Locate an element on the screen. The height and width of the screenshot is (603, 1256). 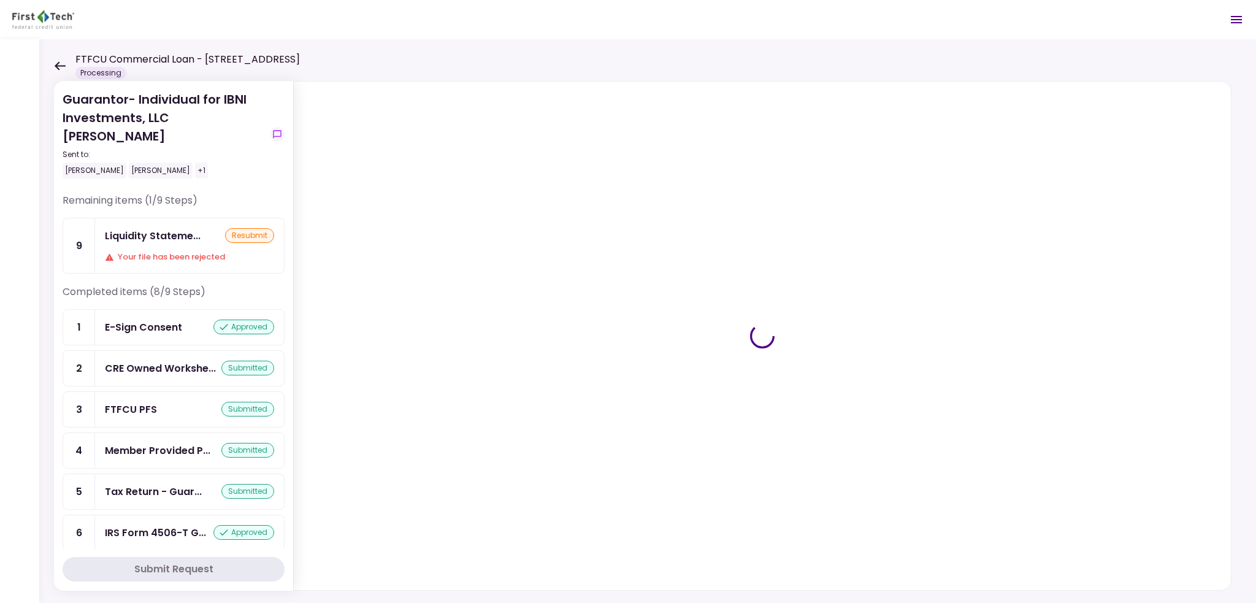
a: 2CRE Owned Worksheetsubmitted is located at coordinates (173, 368).